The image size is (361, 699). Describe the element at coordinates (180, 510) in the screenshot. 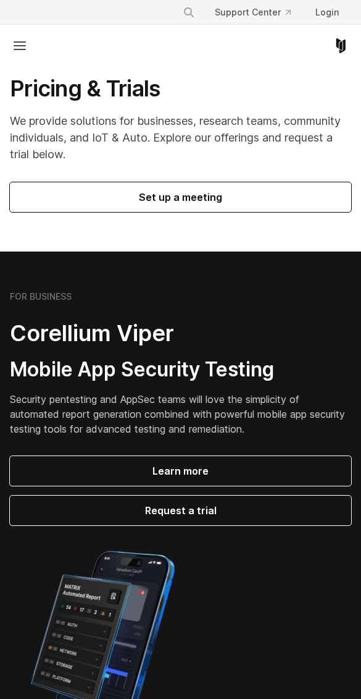

I see `span: Request a trial` at that location.